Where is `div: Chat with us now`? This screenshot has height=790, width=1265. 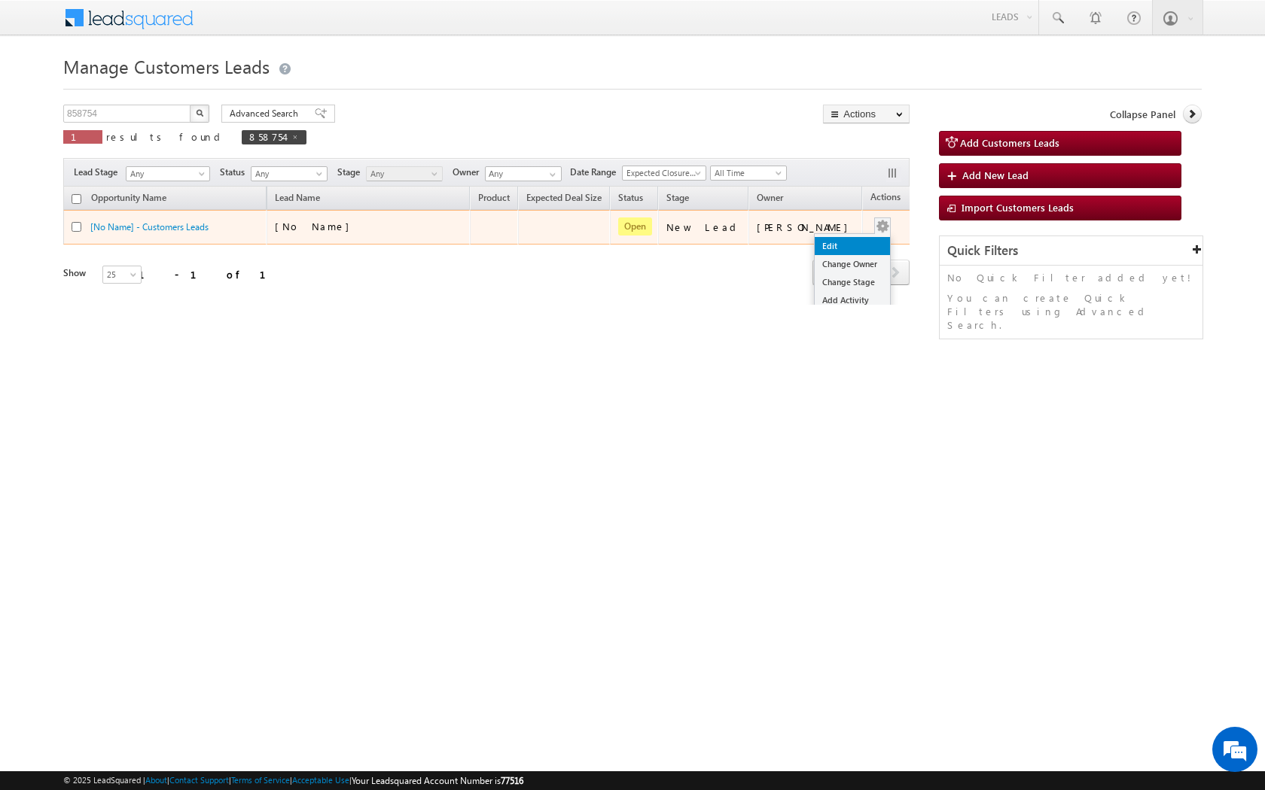
div: Chat with us now is located at coordinates (166, 89).